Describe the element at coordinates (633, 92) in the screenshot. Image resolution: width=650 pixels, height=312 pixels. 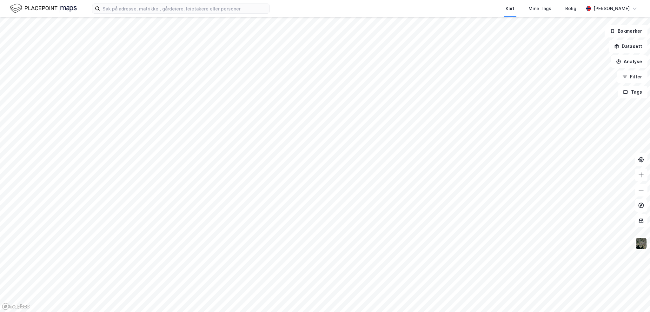
I see `button: Tags` at that location.